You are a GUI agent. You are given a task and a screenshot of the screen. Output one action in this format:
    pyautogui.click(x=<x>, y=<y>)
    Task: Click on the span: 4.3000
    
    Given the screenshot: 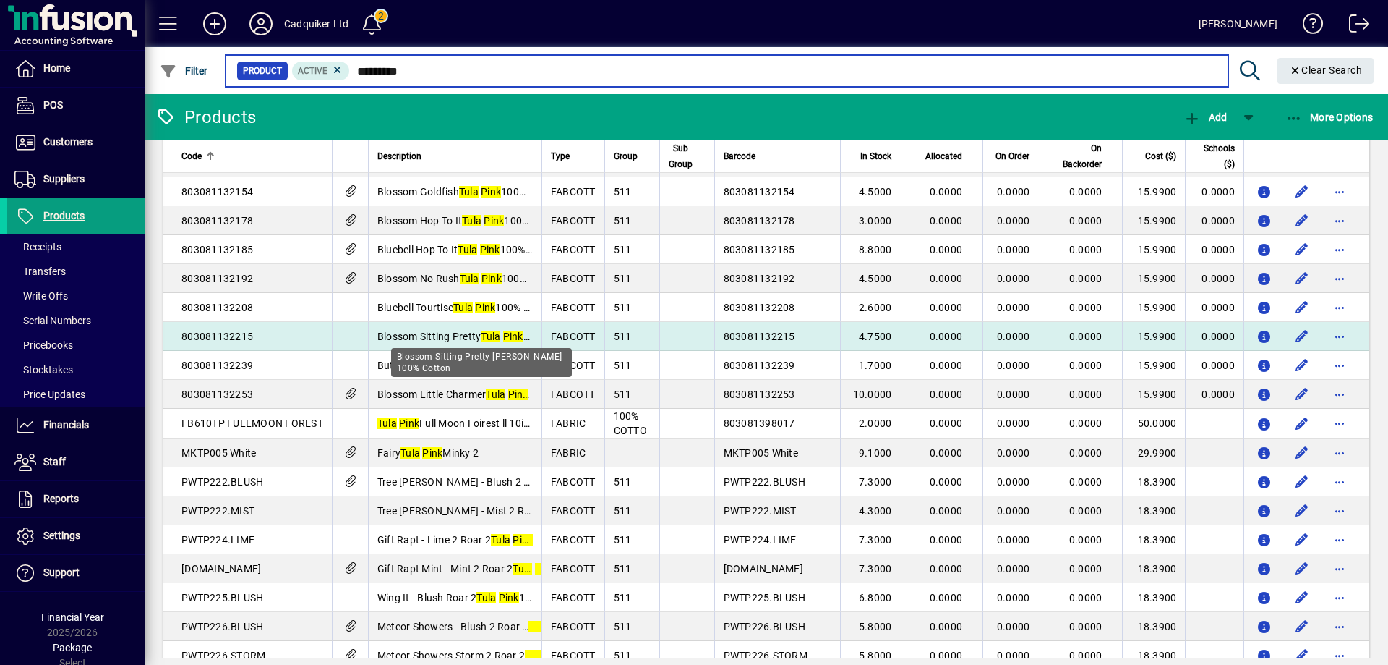 What is the action you would take?
    pyautogui.click(x=876, y=511)
    